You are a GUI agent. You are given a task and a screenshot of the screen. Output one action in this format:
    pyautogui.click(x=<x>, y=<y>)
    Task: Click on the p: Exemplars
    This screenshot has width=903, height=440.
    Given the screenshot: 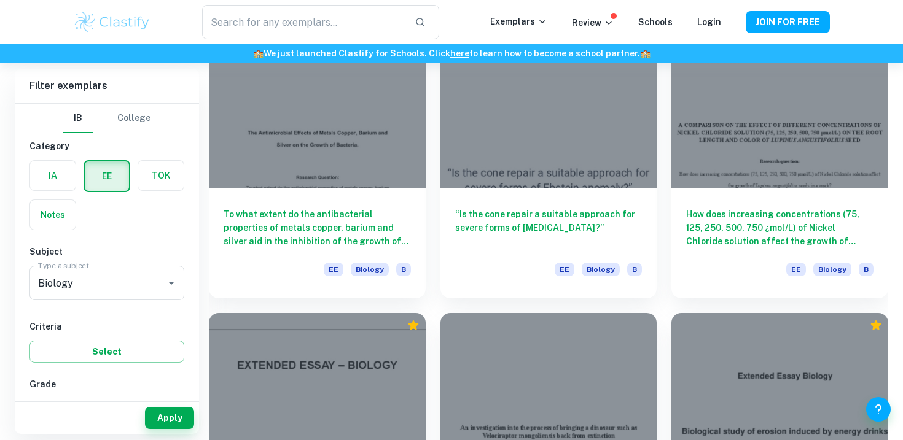 What is the action you would take?
    pyautogui.click(x=518, y=22)
    